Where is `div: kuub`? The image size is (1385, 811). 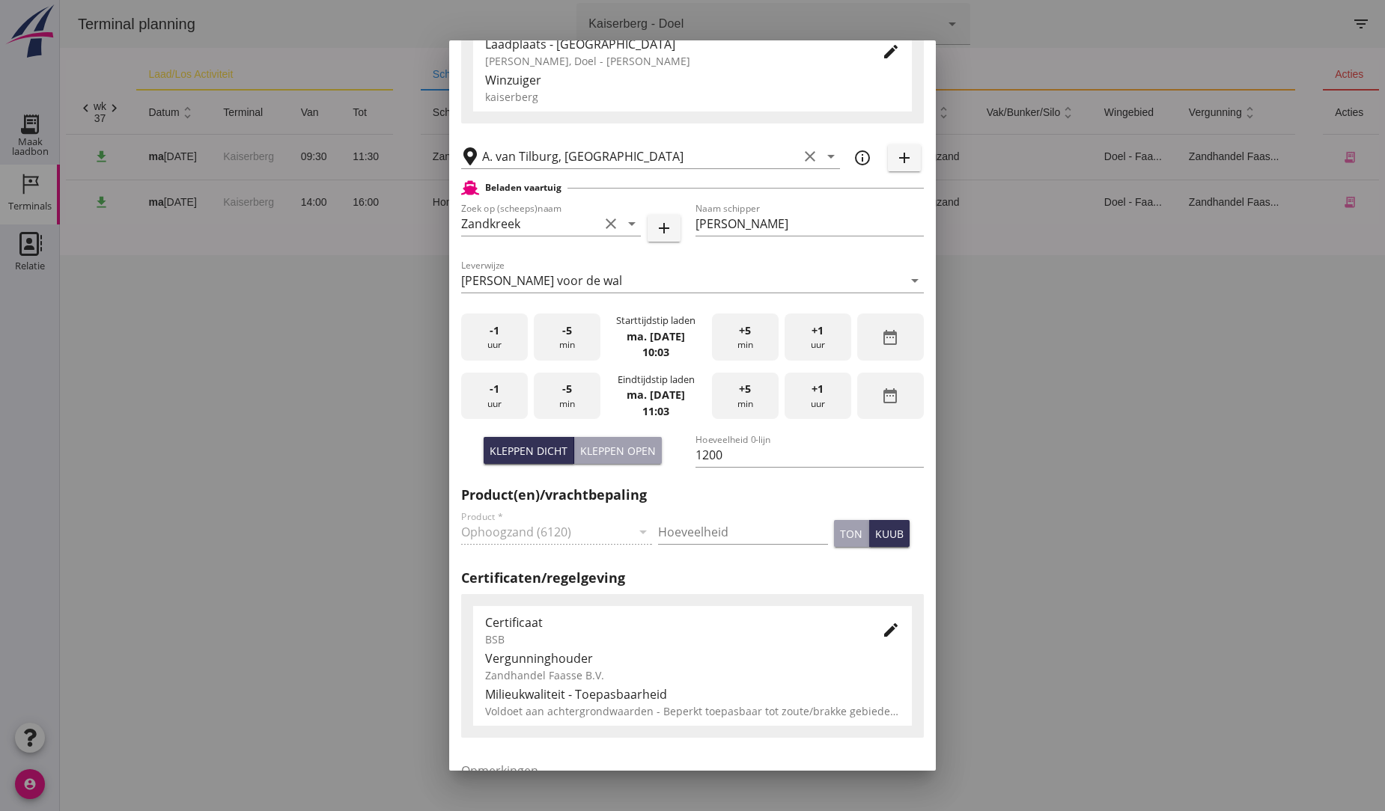
div: kuub is located at coordinates (889, 534).